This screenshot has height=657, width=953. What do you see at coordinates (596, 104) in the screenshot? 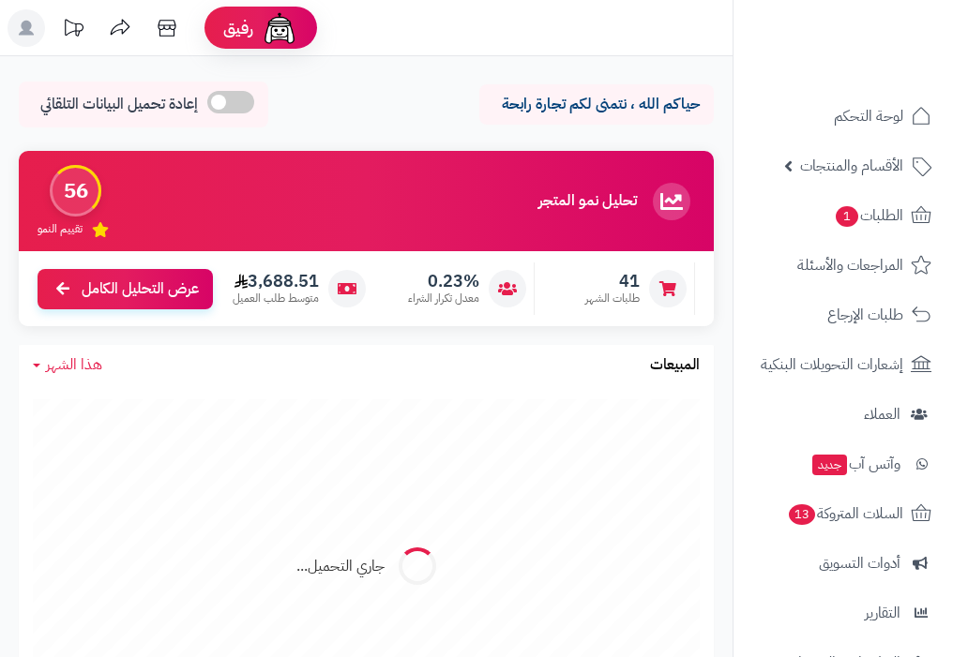
I see `p: حياكم الله ، نتمنى لكم تجارة رابحة` at bounding box center [596, 104].